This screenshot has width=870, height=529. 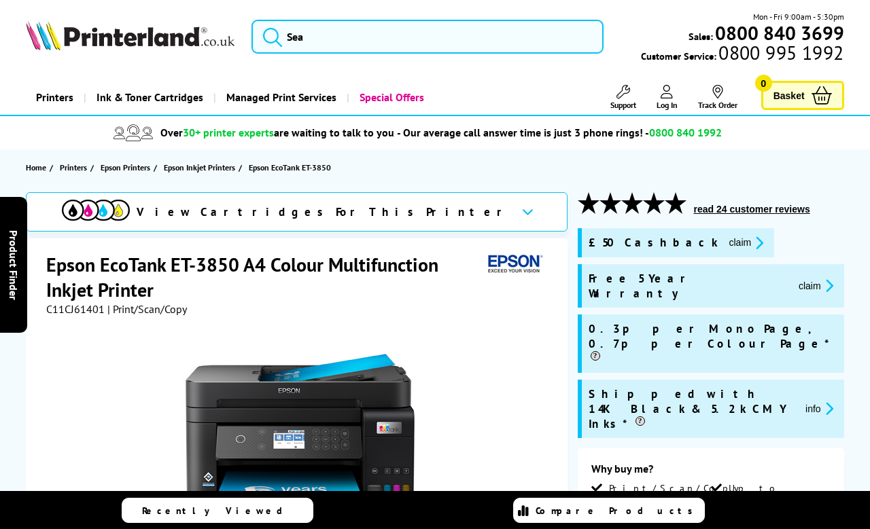 What do you see at coordinates (711, 472) in the screenshot?
I see `div: Why buy me?` at bounding box center [711, 472].